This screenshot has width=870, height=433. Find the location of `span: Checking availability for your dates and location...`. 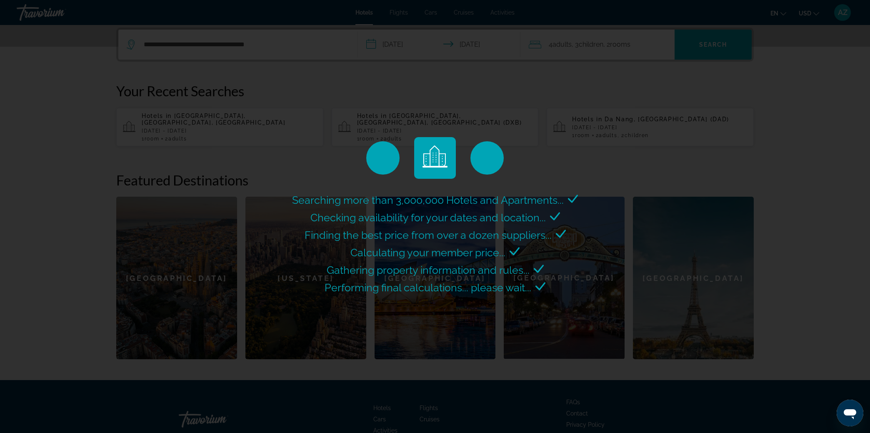

span: Checking availability for your dates and location... is located at coordinates (428, 218).